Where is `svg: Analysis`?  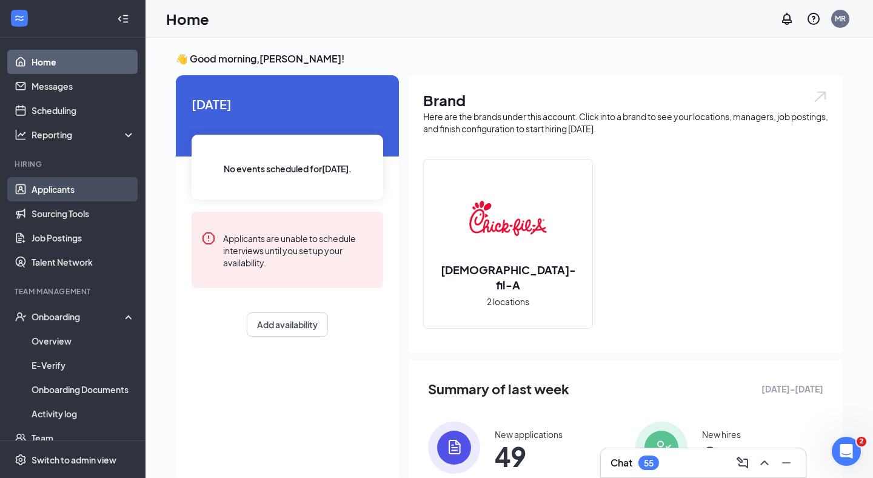 svg: Analysis is located at coordinates (21, 135).